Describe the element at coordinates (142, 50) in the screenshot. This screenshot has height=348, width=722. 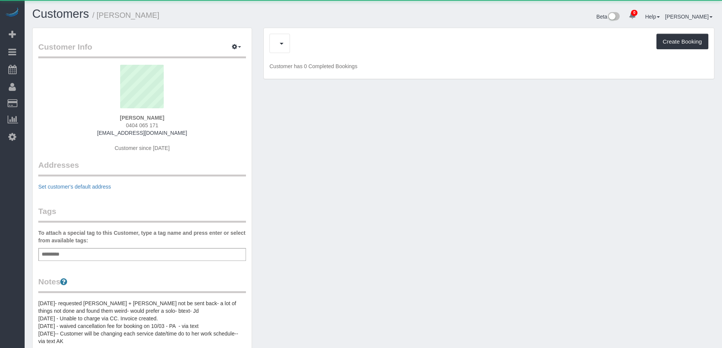
I see `legend: Customer Info` at that location.